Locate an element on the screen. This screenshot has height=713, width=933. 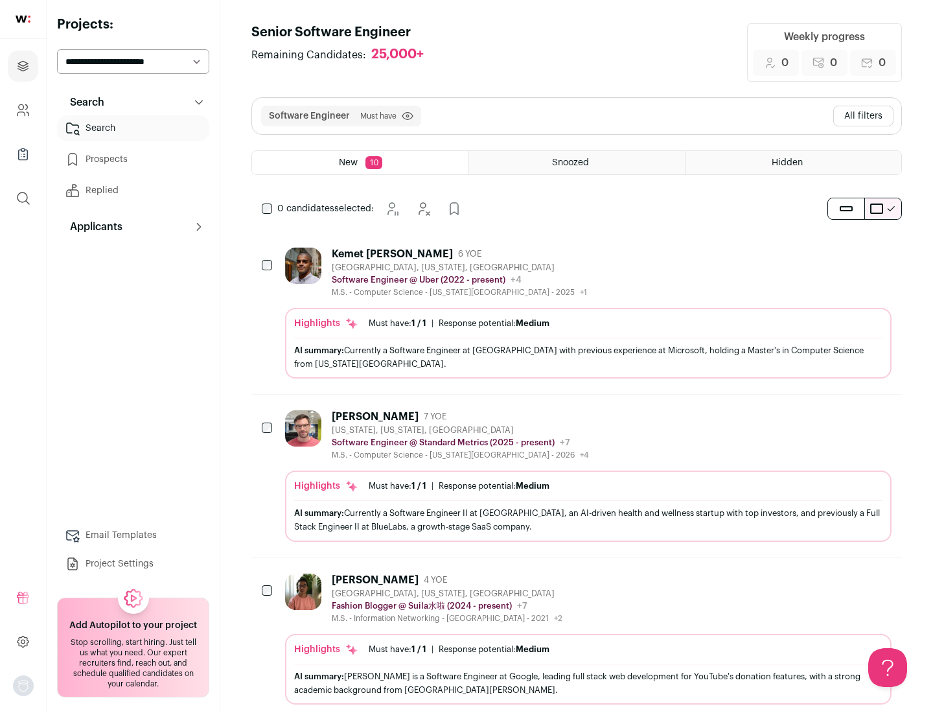
span: +2 is located at coordinates (558, 618).